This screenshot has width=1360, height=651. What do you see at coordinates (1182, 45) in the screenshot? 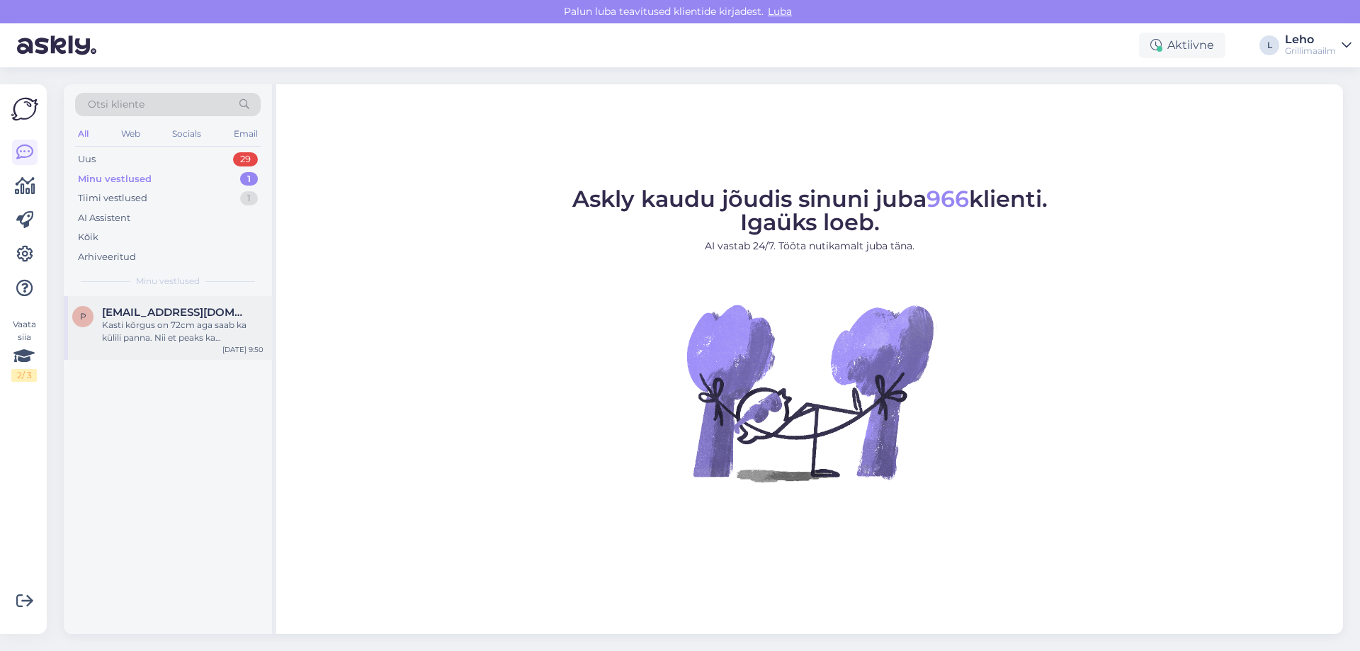
I see `div: Aktiivne` at bounding box center [1182, 45].